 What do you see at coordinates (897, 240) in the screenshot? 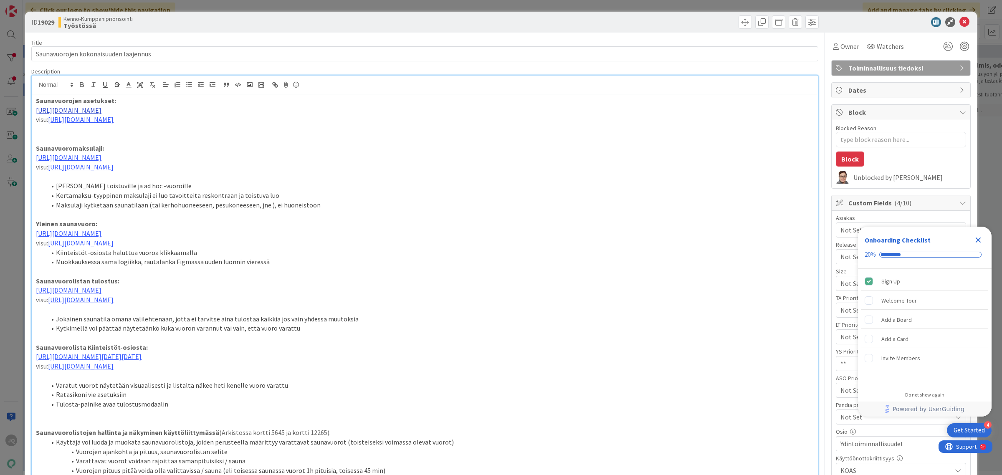
I see `div: Onboarding Checklist` at bounding box center [897, 240].